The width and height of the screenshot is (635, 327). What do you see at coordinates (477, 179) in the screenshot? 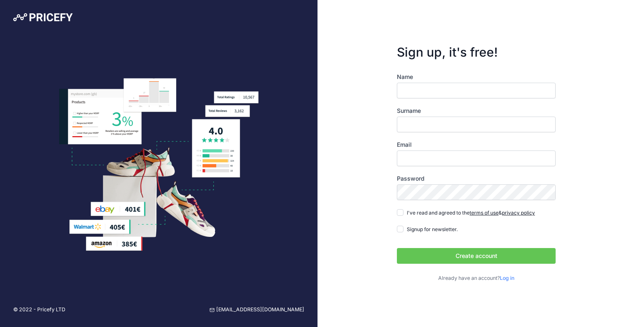
I see `label: Password` at bounding box center [477, 179].